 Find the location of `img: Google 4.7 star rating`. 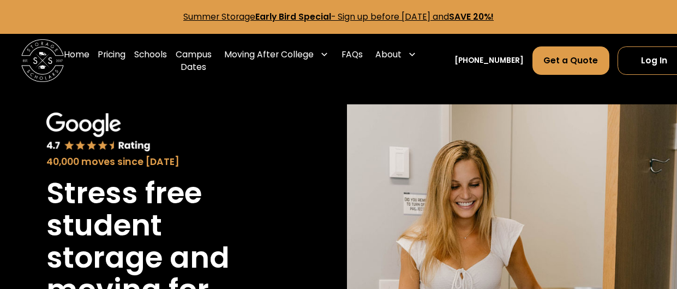

img: Google 4.7 star rating is located at coordinates (98, 132).